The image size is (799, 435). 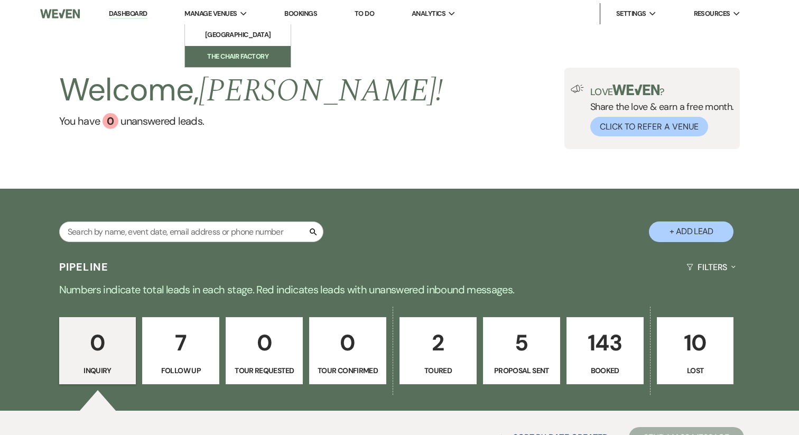 What do you see at coordinates (605, 342) in the screenshot?
I see `p: 143` at bounding box center [605, 342].